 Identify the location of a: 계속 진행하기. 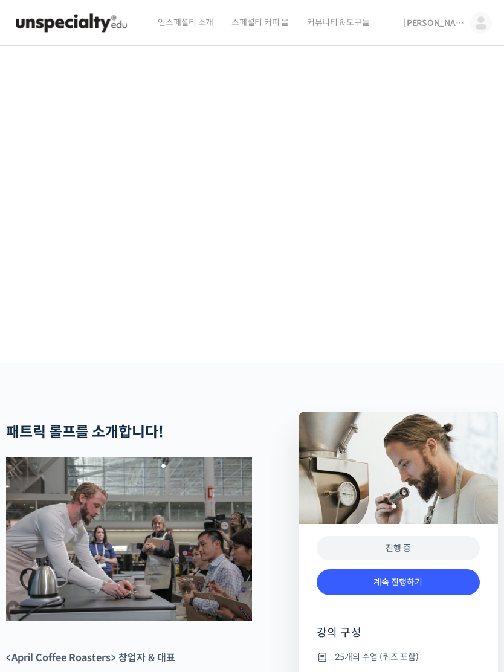
(399, 582).